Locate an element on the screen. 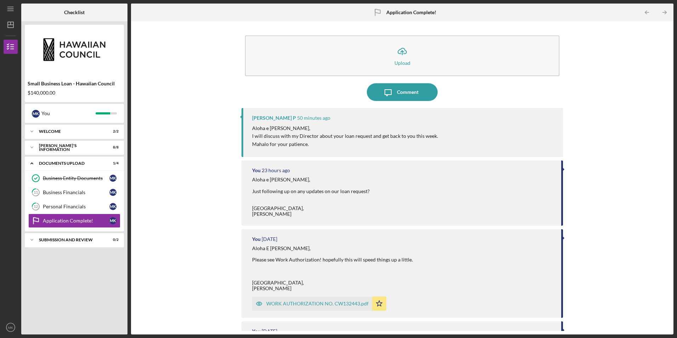 This screenshot has width=677, height=338. div: Business Financials is located at coordinates (76, 192).